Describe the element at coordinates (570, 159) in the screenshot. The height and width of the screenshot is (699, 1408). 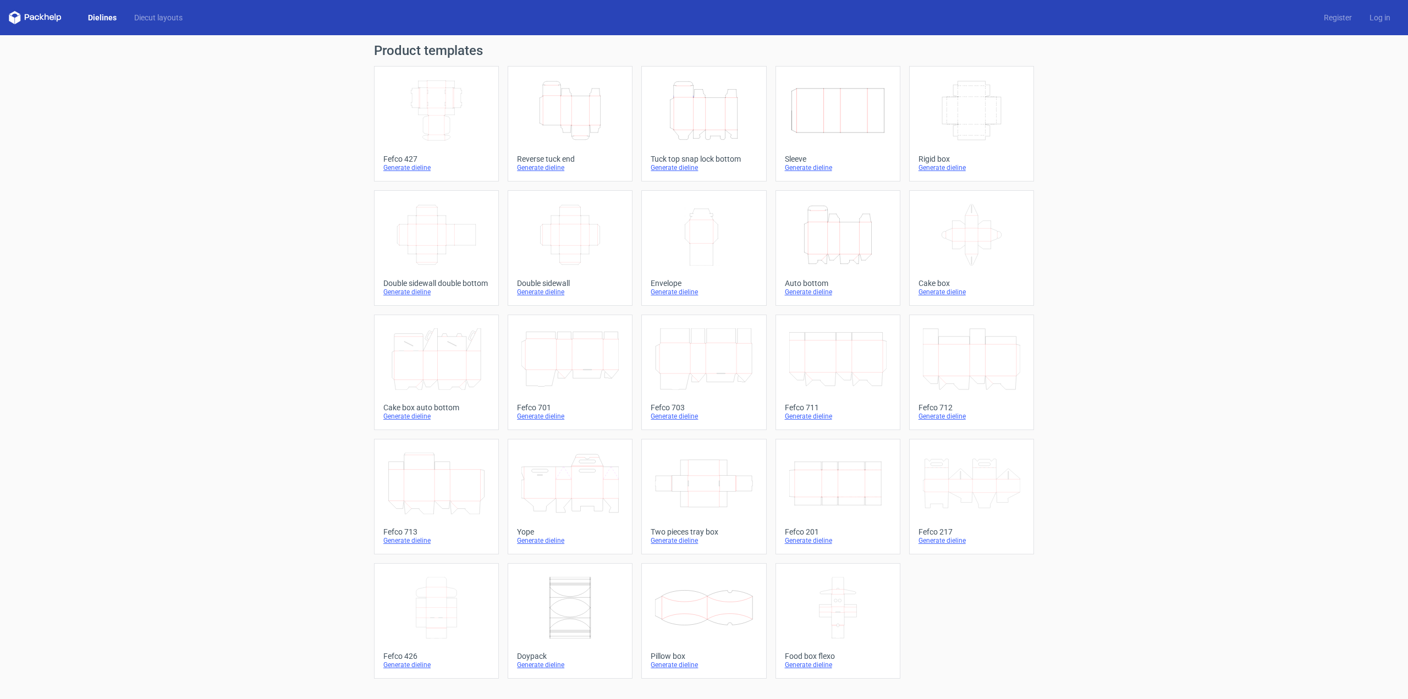
I see `div: Reverse tuck end` at that location.